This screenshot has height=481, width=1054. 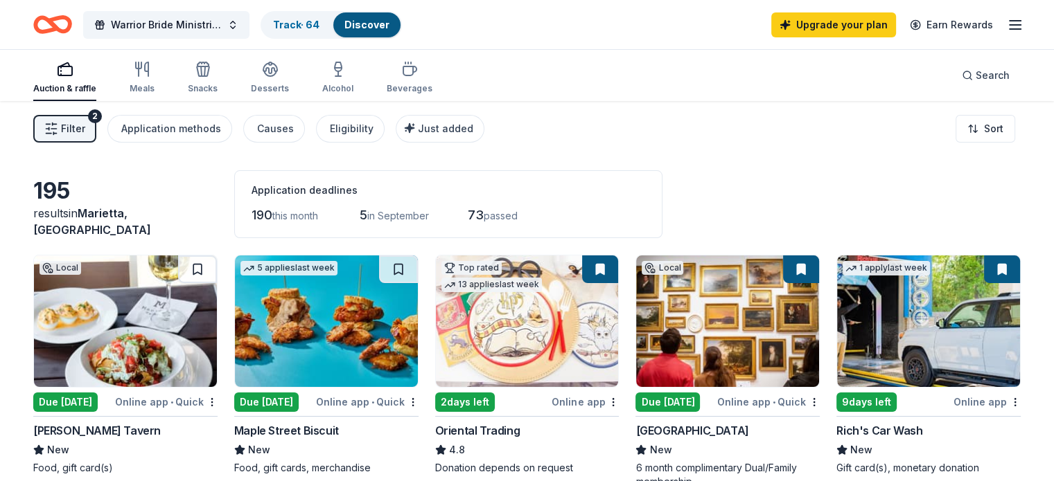 What do you see at coordinates (142, 89) in the screenshot?
I see `div: Meals` at bounding box center [142, 89].